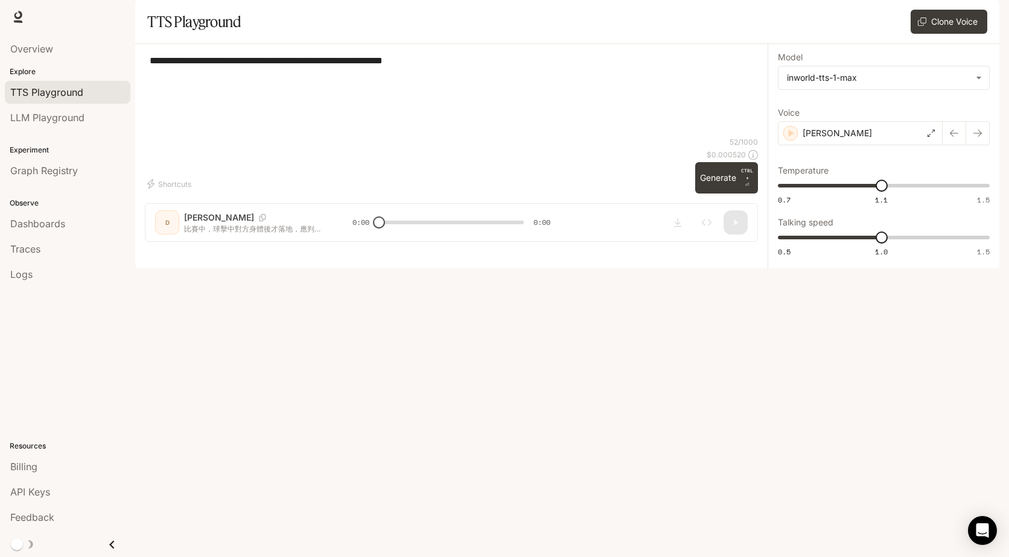 This screenshot has width=1009, height=557. I want to click on p: Temperature, so click(803, 171).